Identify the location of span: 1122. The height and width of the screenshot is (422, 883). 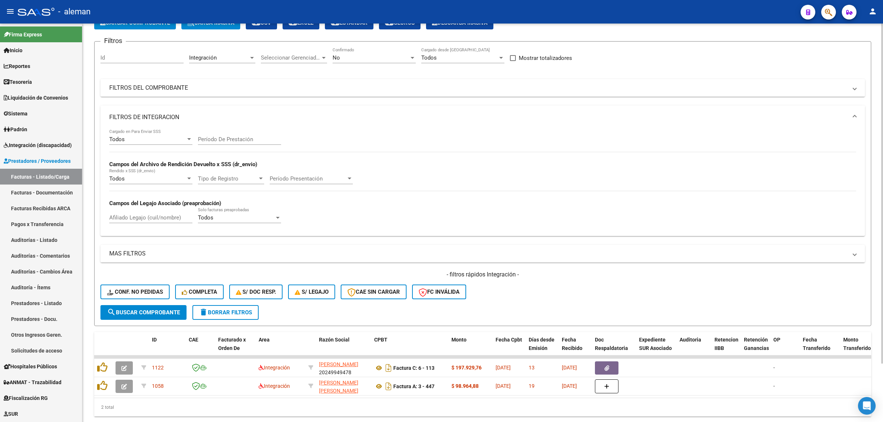
(158, 368).